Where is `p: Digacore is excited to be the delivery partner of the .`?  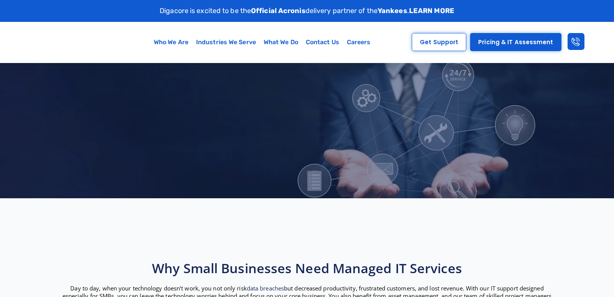
p: Digacore is excited to be the delivery partner of the . is located at coordinates (307, 11).